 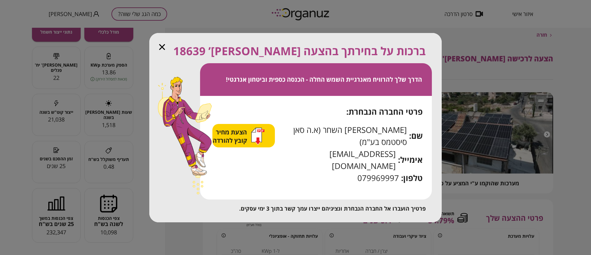 I want to click on span: טלפון:, so click(x=412, y=178).